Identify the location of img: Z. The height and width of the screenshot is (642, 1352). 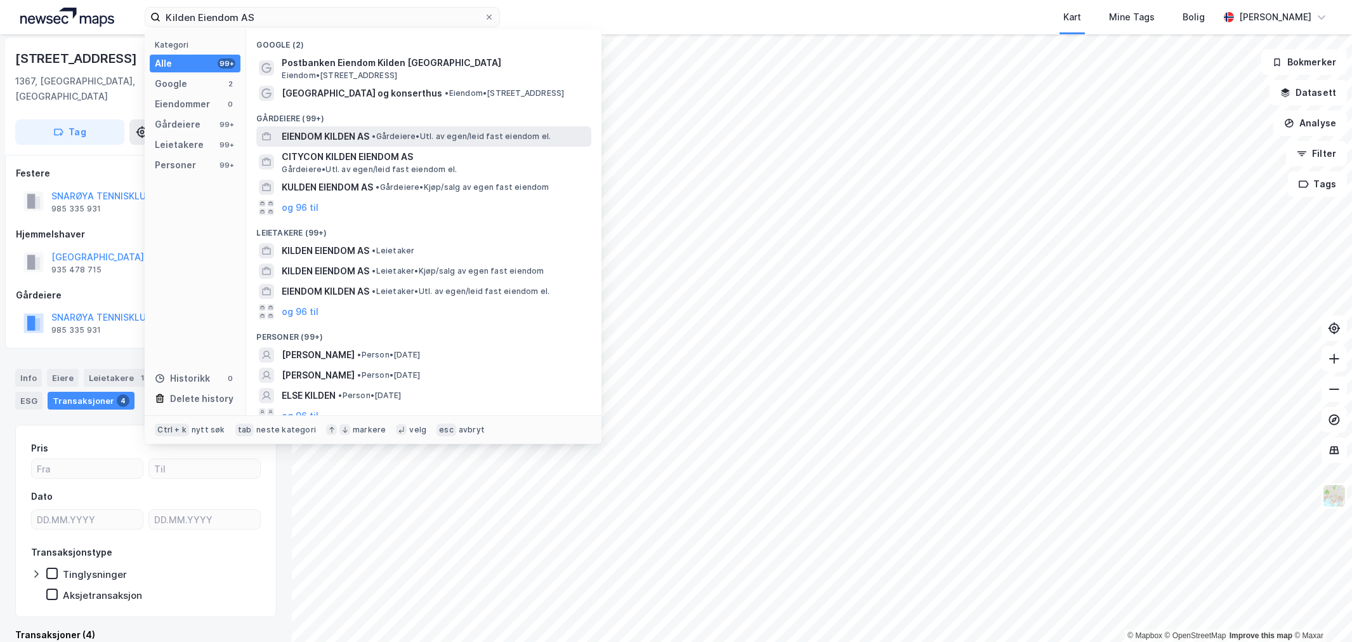
(1335, 496).